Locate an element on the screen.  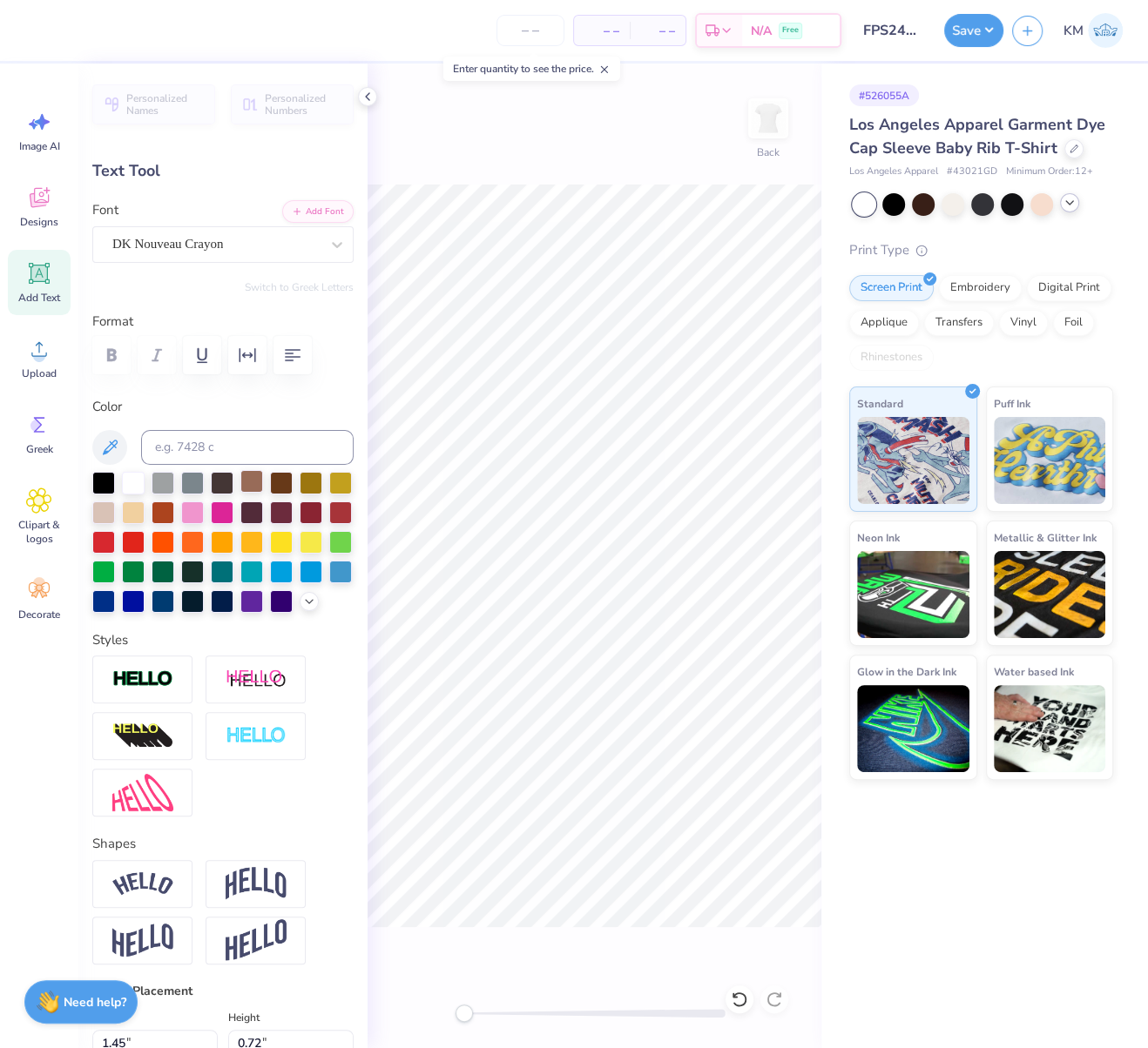
span: Puff Ink is located at coordinates (1012, 403).